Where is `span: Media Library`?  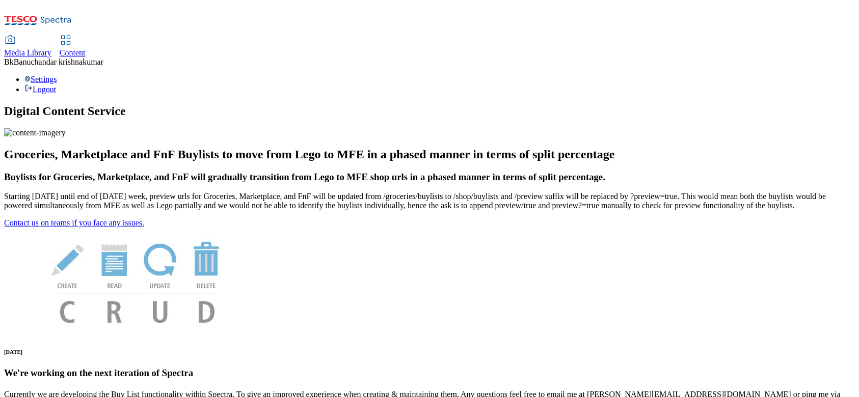
span: Media Library is located at coordinates (28, 52).